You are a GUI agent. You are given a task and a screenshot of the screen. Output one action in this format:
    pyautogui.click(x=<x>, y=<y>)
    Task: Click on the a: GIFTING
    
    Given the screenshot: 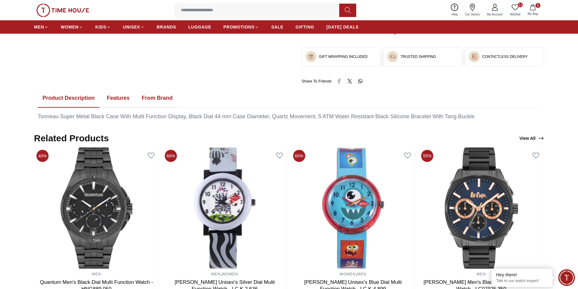 What is the action you would take?
    pyautogui.click(x=305, y=27)
    